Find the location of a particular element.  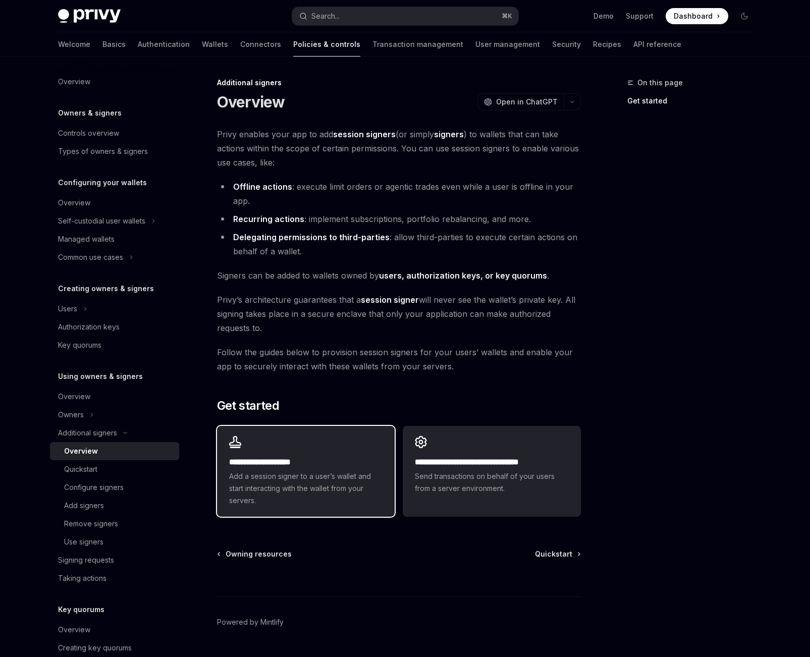

span: Signers can be added to wallets owned by . is located at coordinates (399, 275).